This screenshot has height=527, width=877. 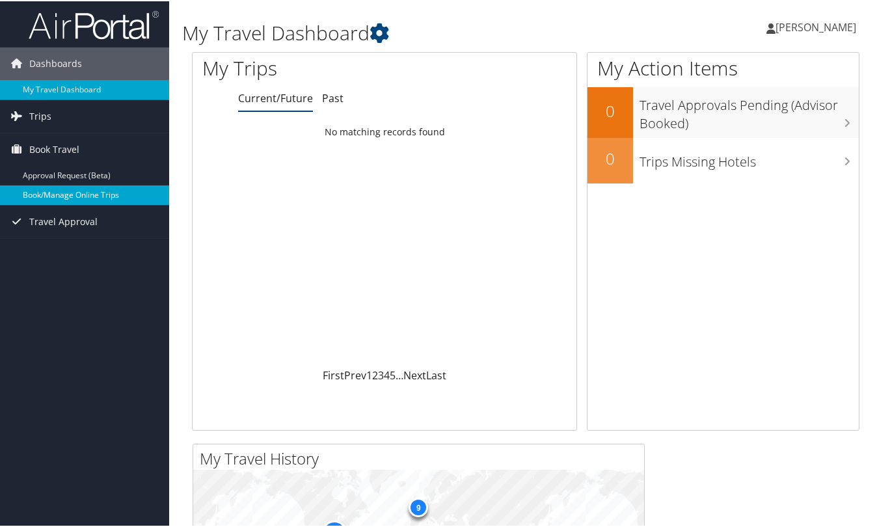 I want to click on a: First, so click(x=333, y=374).